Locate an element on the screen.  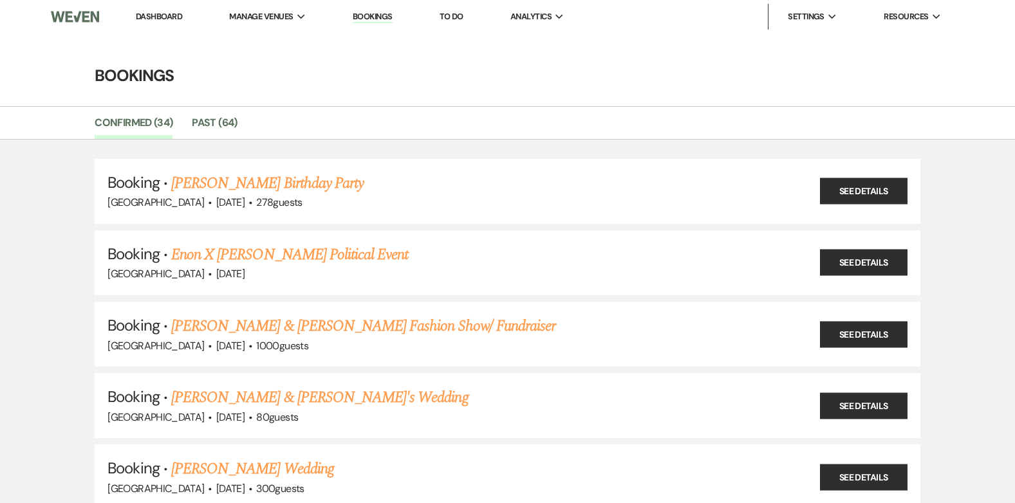
h4: Bookings is located at coordinates (508, 75).